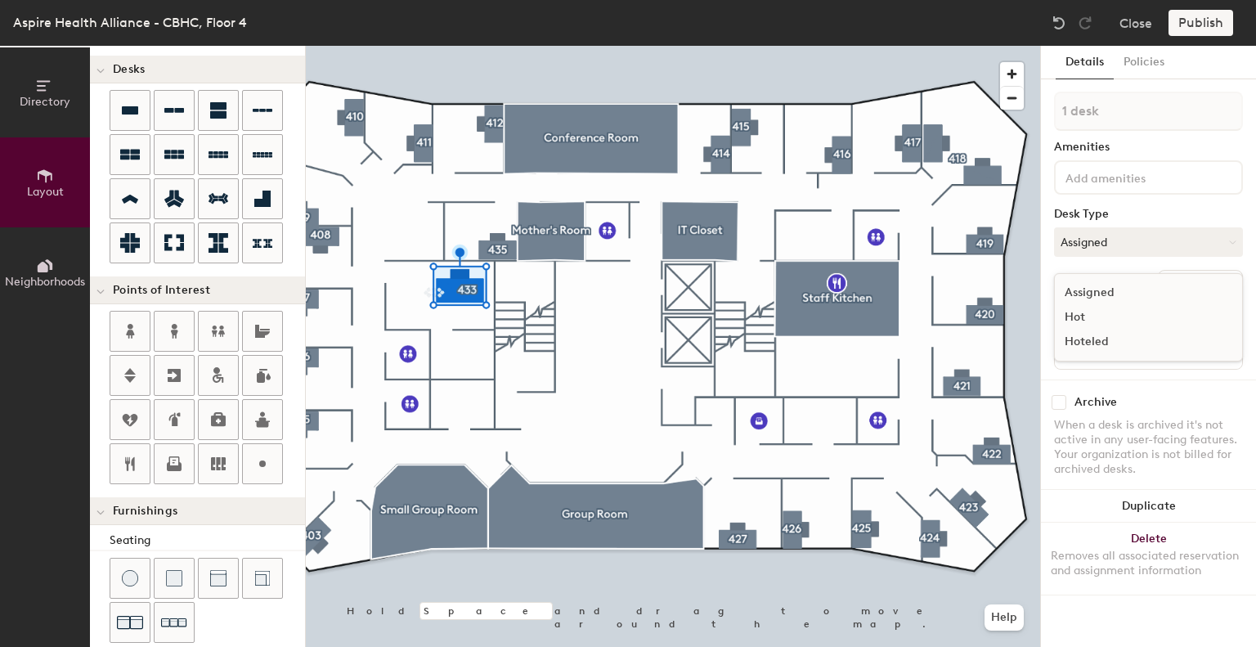 This screenshot has height=647, width=1256. I want to click on span: Furnishings, so click(145, 511).